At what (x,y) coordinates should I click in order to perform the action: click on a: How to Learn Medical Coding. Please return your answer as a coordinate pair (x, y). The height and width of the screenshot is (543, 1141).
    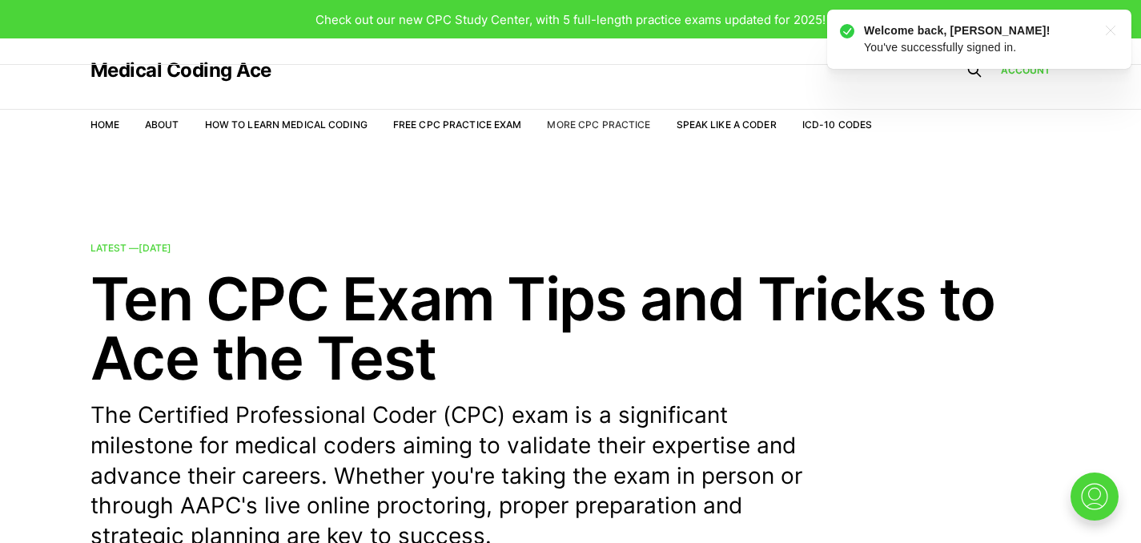
    Looking at the image, I should click on (286, 124).